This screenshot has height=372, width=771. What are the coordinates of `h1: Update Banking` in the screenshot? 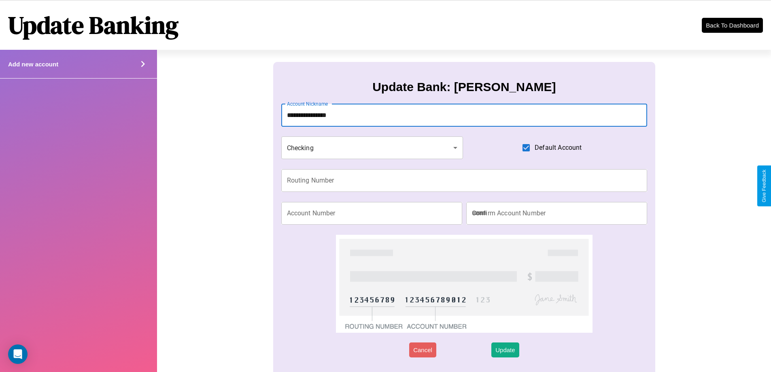 It's located at (93, 25).